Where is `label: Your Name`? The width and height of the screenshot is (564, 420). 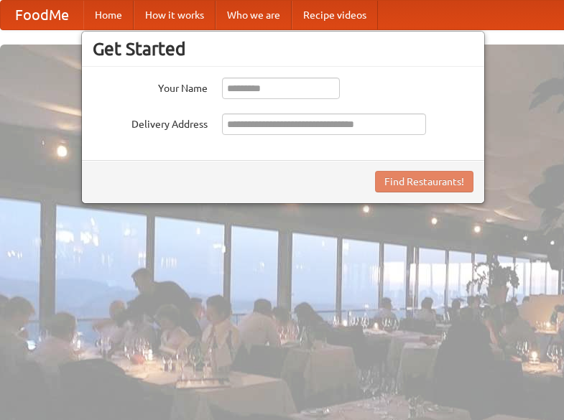
label: Your Name is located at coordinates (150, 86).